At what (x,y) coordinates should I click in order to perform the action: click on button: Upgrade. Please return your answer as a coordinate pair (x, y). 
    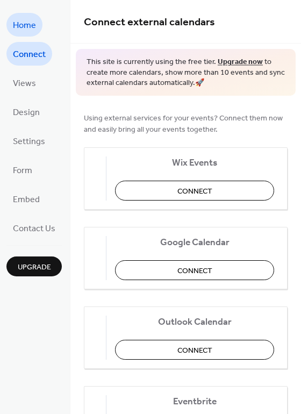
    Looking at the image, I should click on (34, 266).